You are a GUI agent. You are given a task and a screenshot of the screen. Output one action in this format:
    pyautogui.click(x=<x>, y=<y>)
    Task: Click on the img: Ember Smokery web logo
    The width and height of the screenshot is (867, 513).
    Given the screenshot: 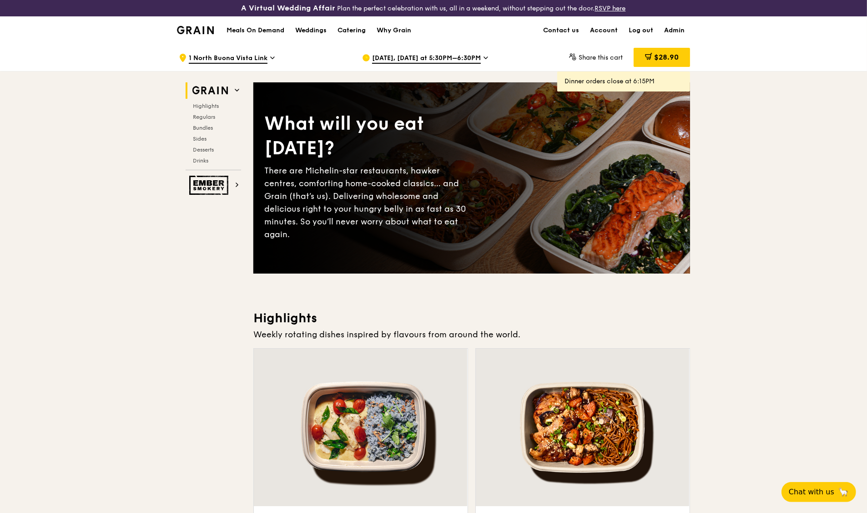 What is the action you would take?
    pyautogui.click(x=210, y=185)
    